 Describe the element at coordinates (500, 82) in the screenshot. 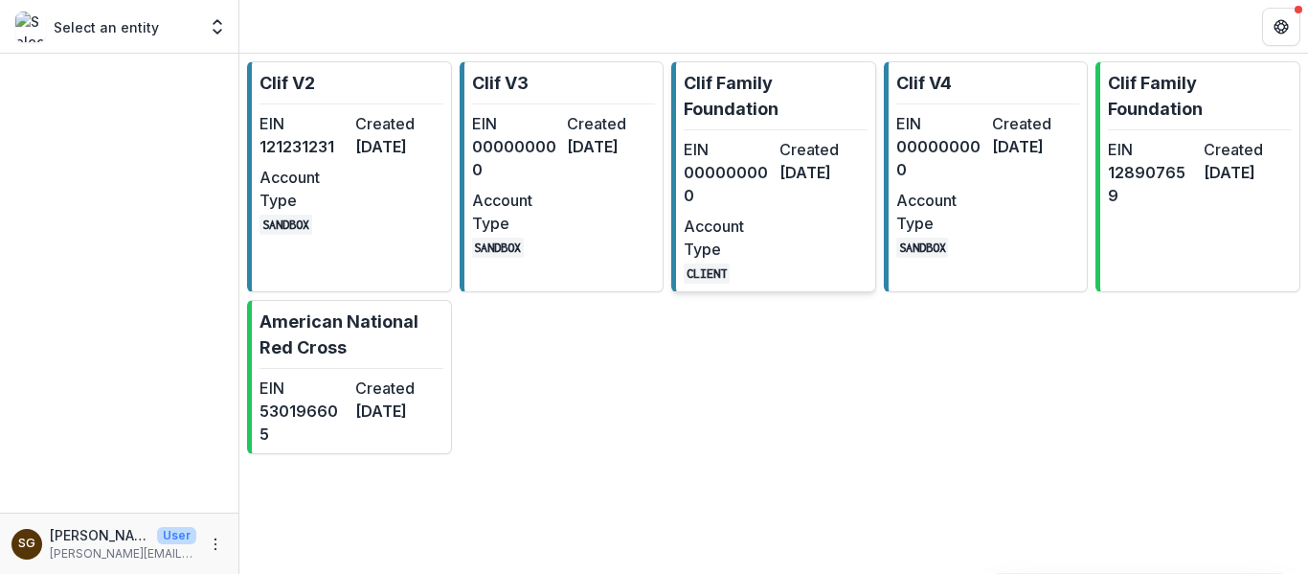

I see `p: Clif V3` at that location.